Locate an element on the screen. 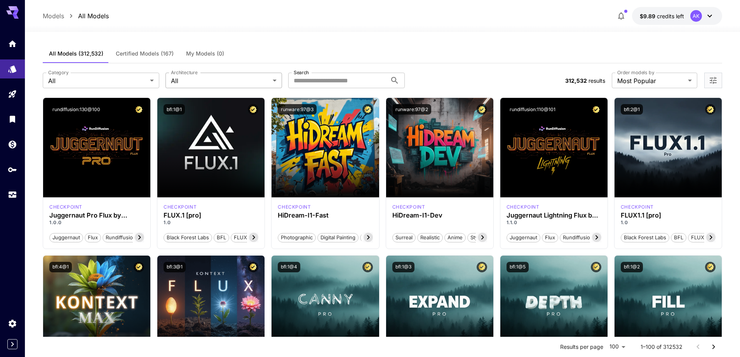 Image resolution: width=740 pixels, height=357 pixels. button: Realistic is located at coordinates (430, 237).